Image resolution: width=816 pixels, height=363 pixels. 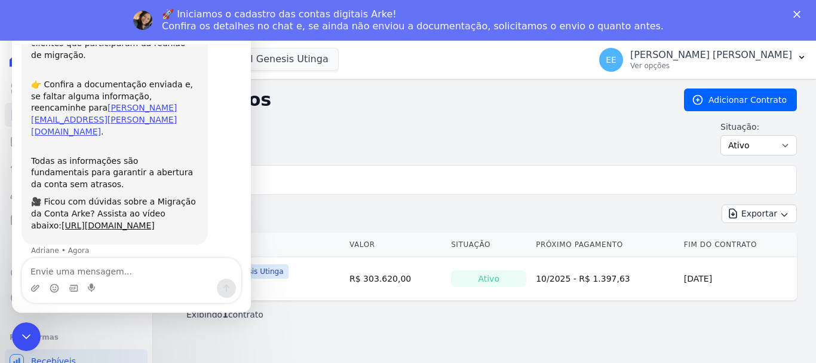 I want to click on a: Transferências, so click(x=76, y=246).